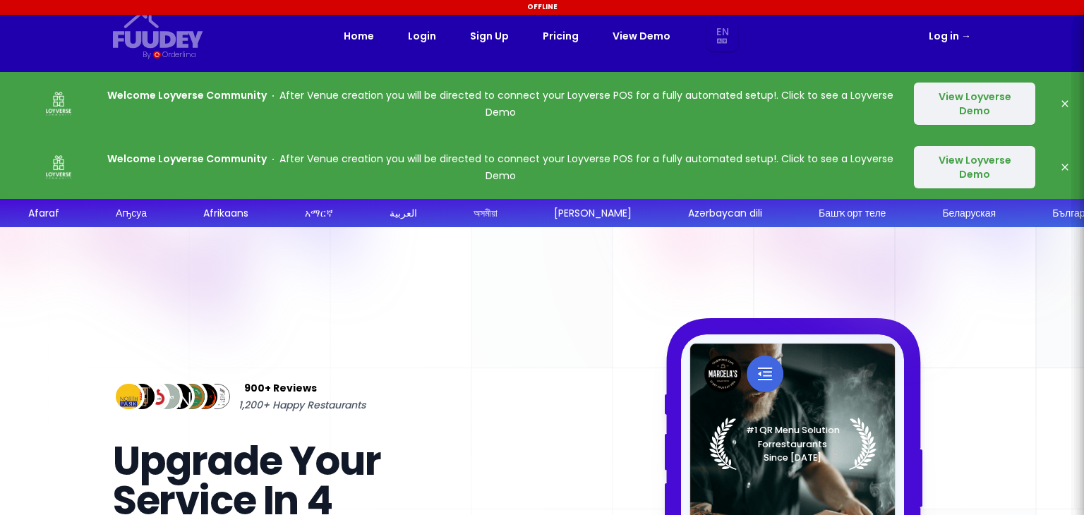 This screenshot has width=1084, height=515. Describe the element at coordinates (641, 36) in the screenshot. I see `a: View Demo` at that location.